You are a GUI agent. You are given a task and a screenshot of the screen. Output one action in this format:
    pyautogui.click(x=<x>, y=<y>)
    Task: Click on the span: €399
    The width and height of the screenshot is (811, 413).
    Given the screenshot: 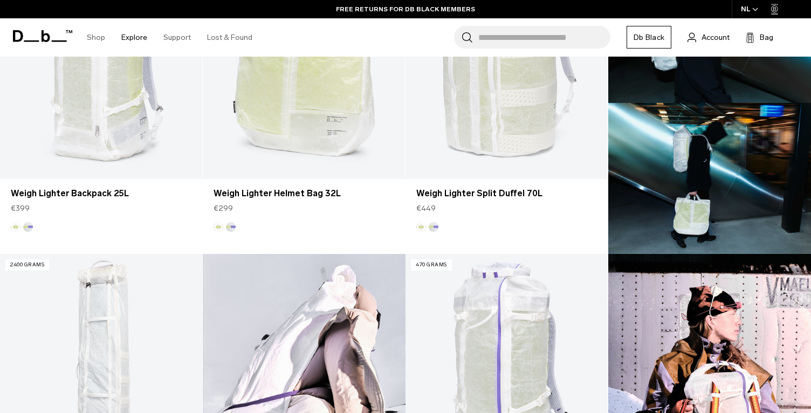 What is the action you would take?
    pyautogui.click(x=20, y=208)
    